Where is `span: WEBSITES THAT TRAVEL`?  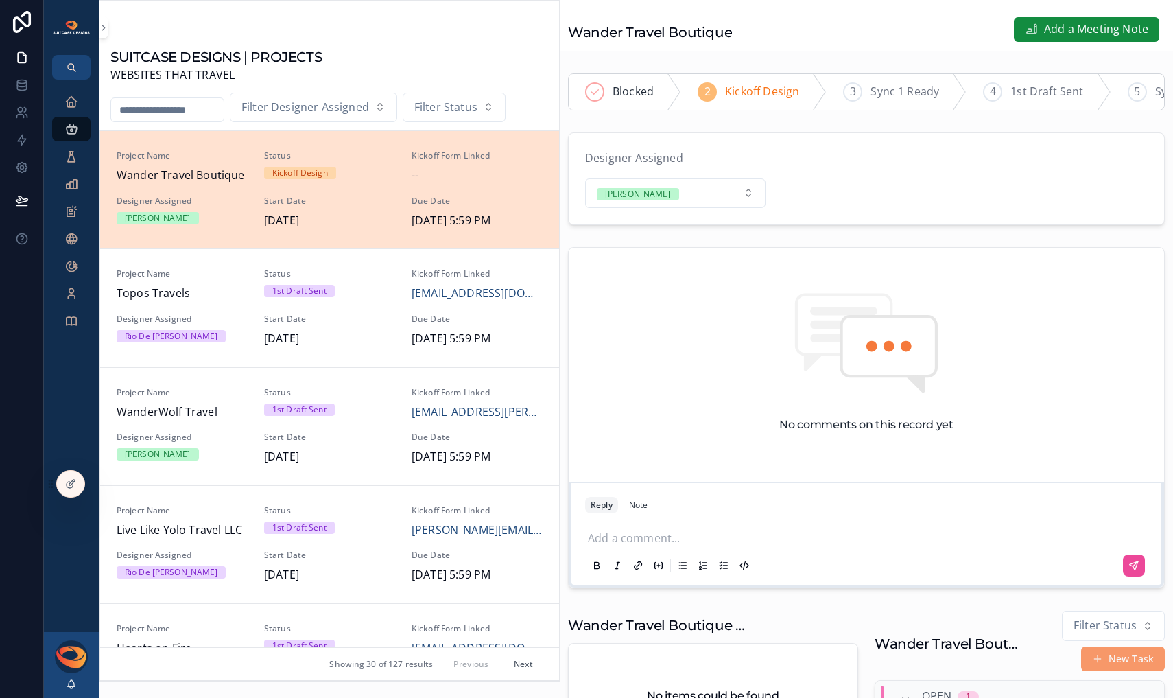
span: WEBSITES THAT TRAVEL is located at coordinates (216, 75).